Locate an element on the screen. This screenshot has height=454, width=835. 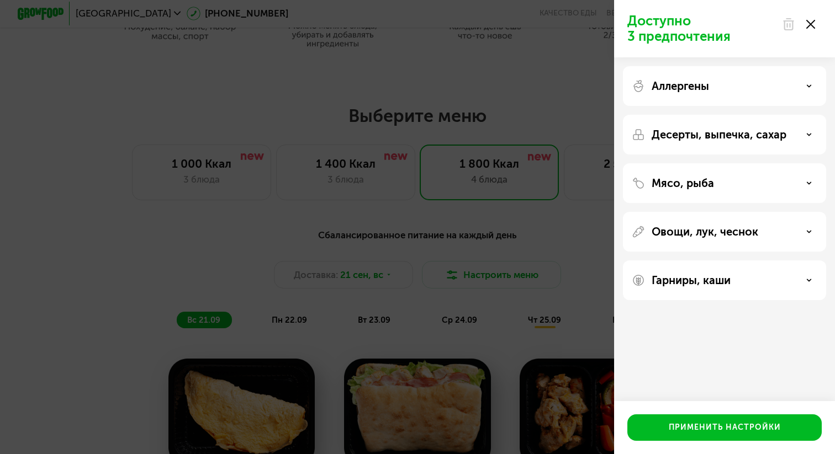
div: Применить настройки is located at coordinates (724, 428).